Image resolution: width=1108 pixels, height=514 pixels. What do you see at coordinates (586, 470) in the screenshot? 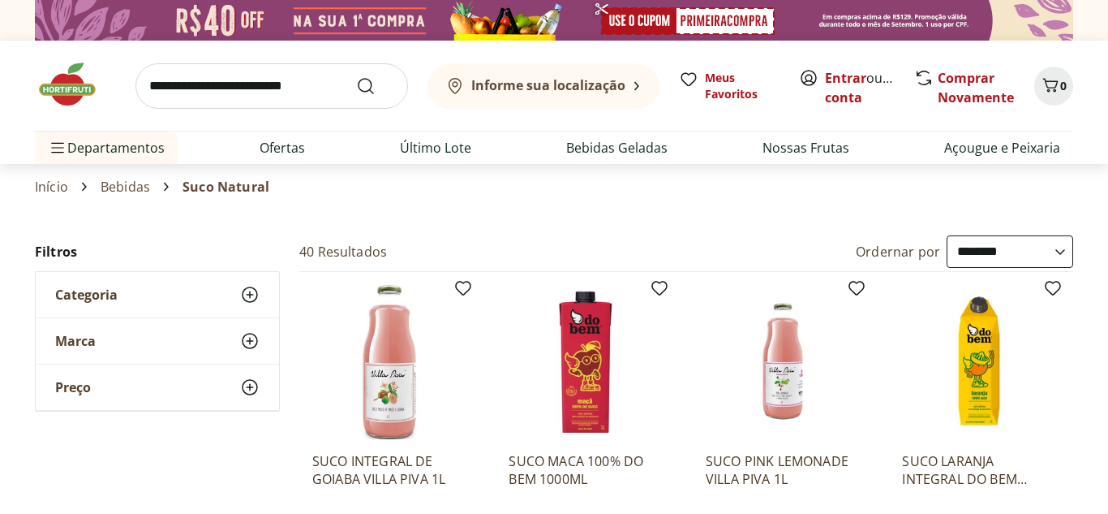
I see `p: SUCO MACA 100% DO BEM 1000ML` at bounding box center [586, 470].